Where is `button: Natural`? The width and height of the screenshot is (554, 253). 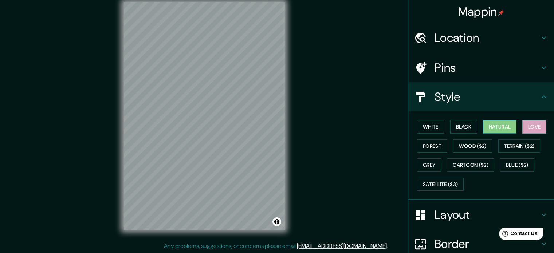
button: Natural is located at coordinates (500, 127).